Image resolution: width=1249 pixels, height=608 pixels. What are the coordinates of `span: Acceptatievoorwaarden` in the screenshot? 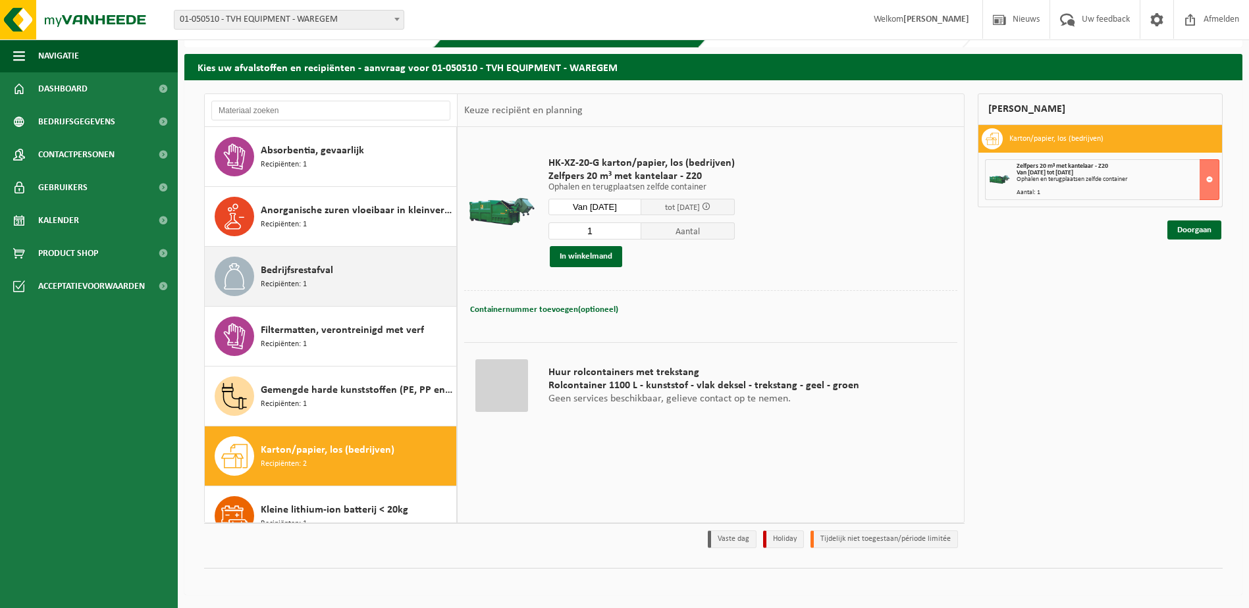 It's located at (92, 286).